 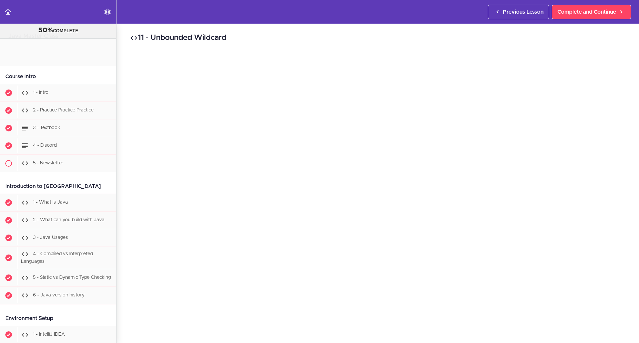 What do you see at coordinates (69, 220) in the screenshot?
I see `span: 2 - What can you build with Java` at bounding box center [69, 220].